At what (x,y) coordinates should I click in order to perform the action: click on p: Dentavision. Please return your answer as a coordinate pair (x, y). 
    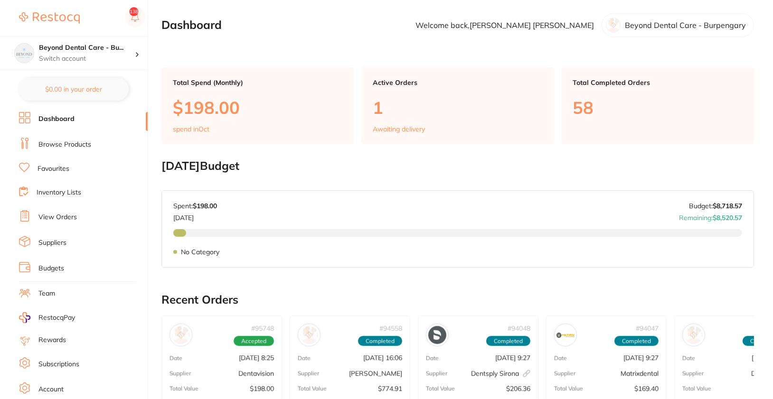
    Looking at the image, I should click on (256, 374).